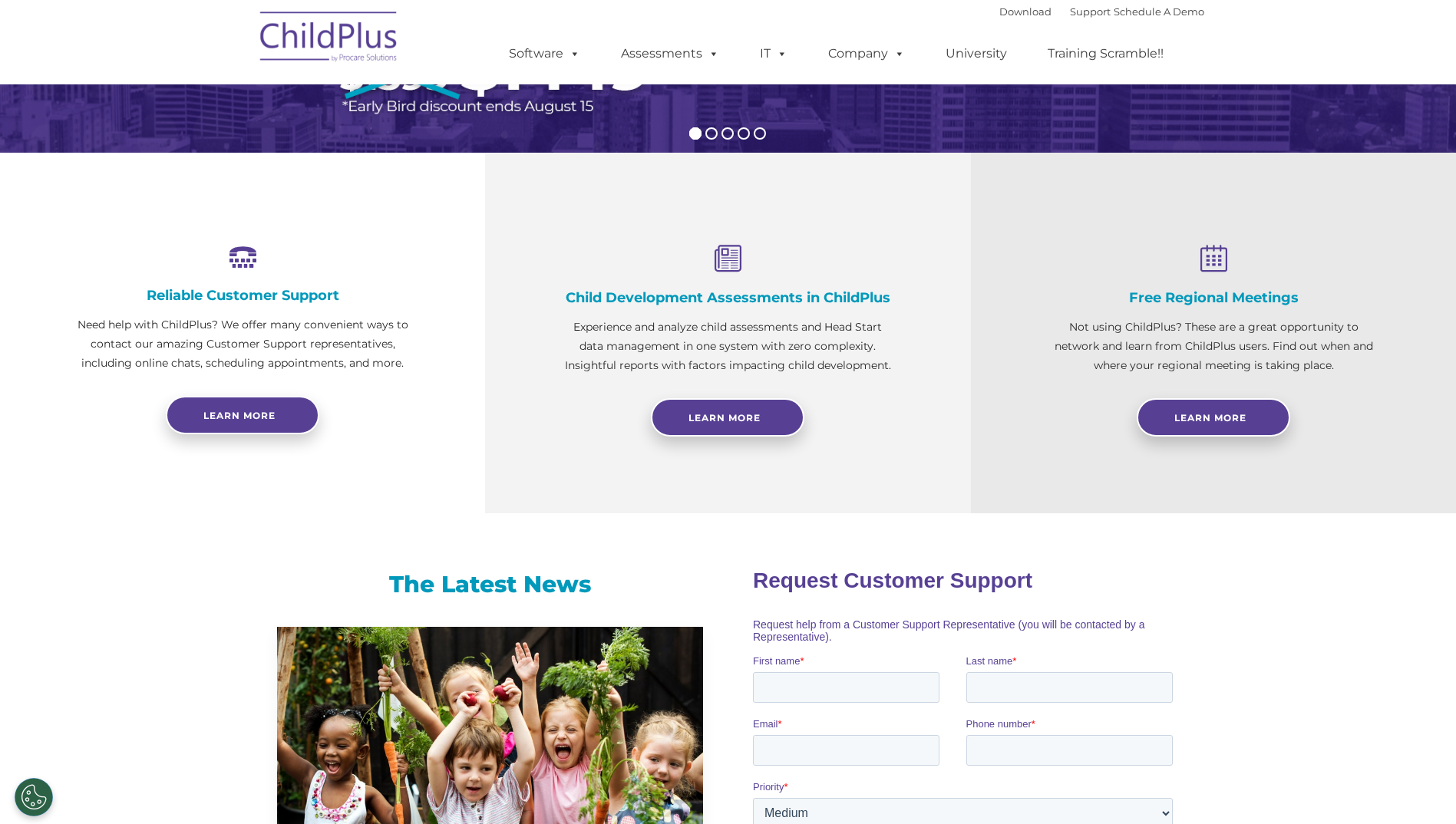 This screenshot has width=1456, height=824. I want to click on p: Experience and analyze child assessments and Head Start data management in one system with zero c..., so click(728, 346).